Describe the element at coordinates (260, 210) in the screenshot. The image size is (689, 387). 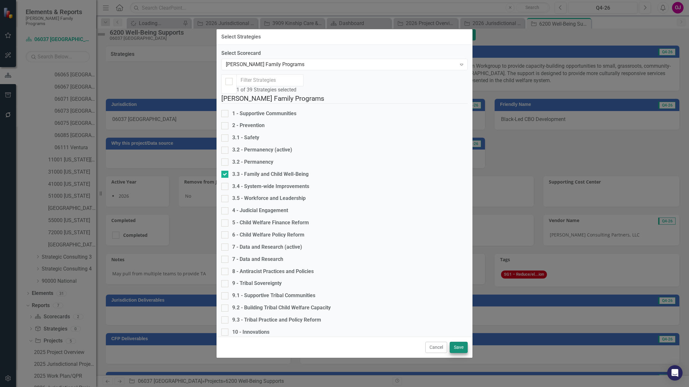
I see `div: 4 - Judicial Engagement` at that location.